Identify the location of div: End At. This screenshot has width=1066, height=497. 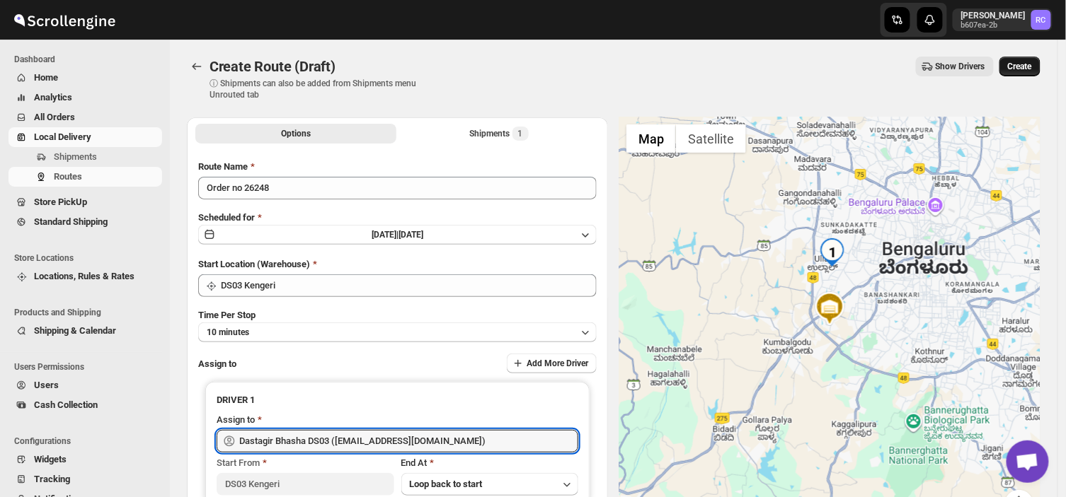
(490, 463).